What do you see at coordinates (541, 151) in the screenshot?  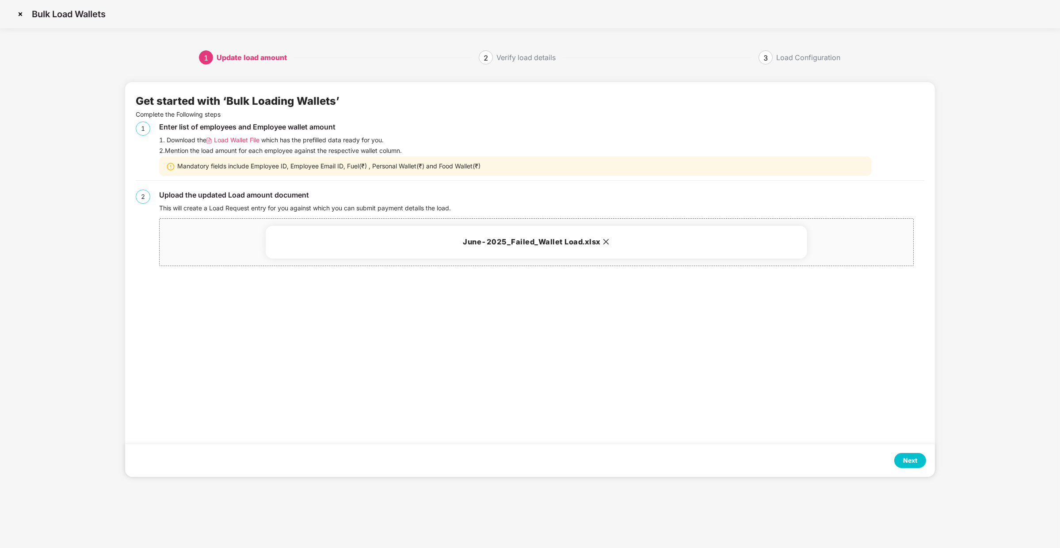 I see `div: 2. Mention the load amount for each employee against the respective wallet column.` at bounding box center [541, 151].